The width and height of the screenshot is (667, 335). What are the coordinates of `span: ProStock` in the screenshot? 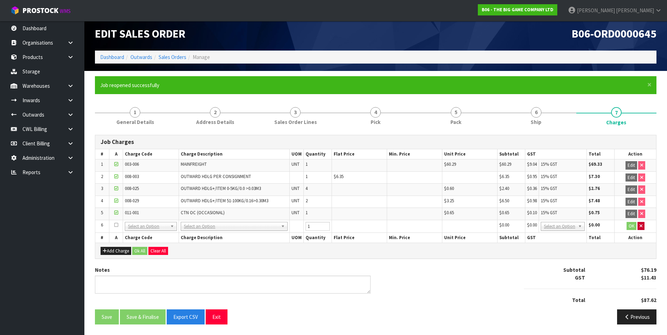 It's located at (40, 11).